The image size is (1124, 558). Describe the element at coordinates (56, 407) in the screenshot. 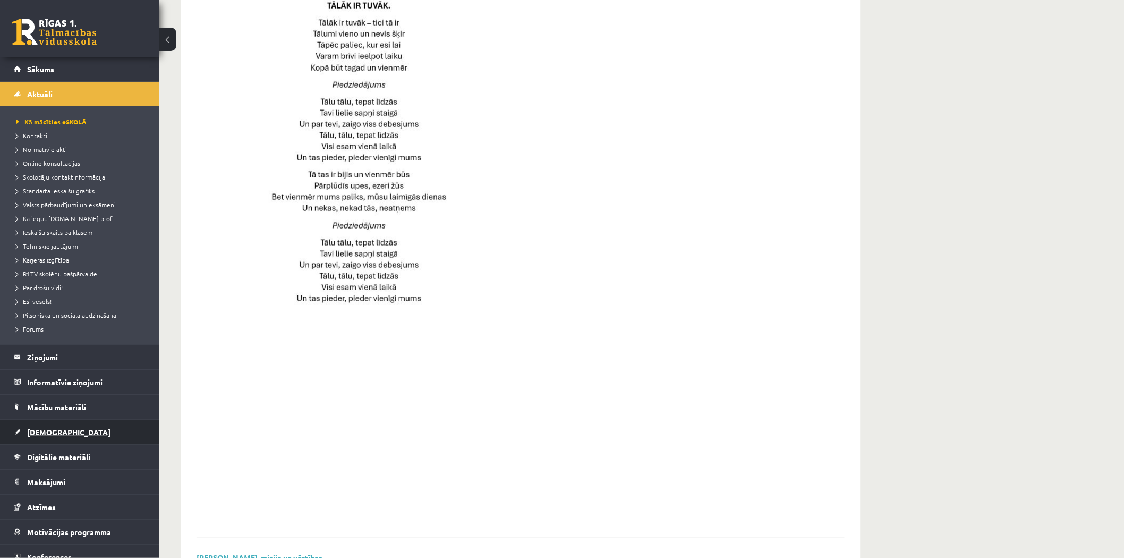

I see `span: Mācību materiāli` at that location.